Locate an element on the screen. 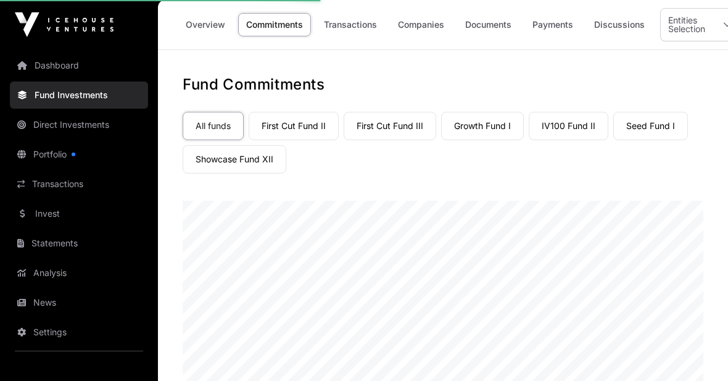  a: Growth Fund I is located at coordinates (482, 126).